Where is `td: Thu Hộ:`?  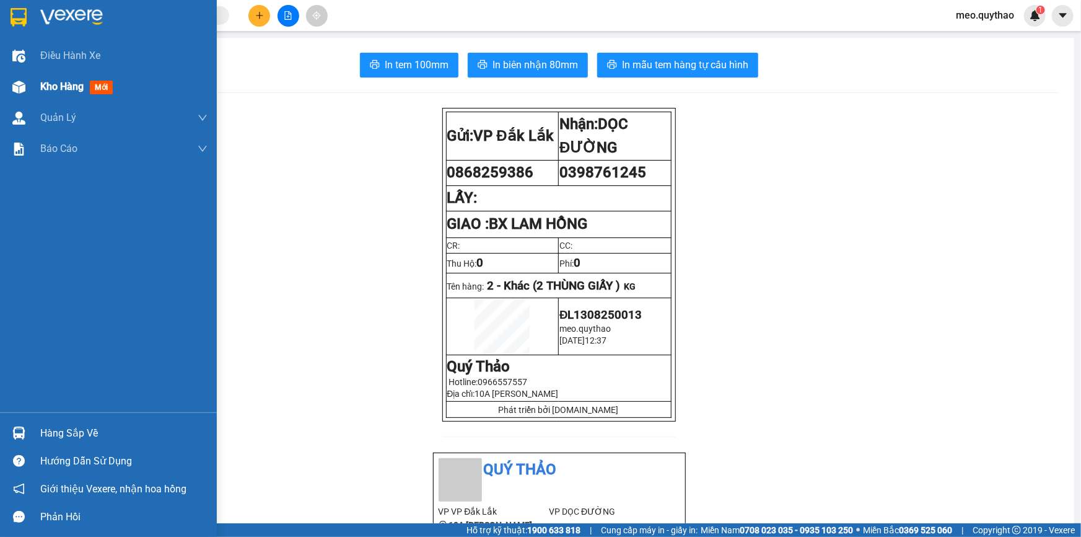
td: Thu Hộ: is located at coordinates (503, 263).